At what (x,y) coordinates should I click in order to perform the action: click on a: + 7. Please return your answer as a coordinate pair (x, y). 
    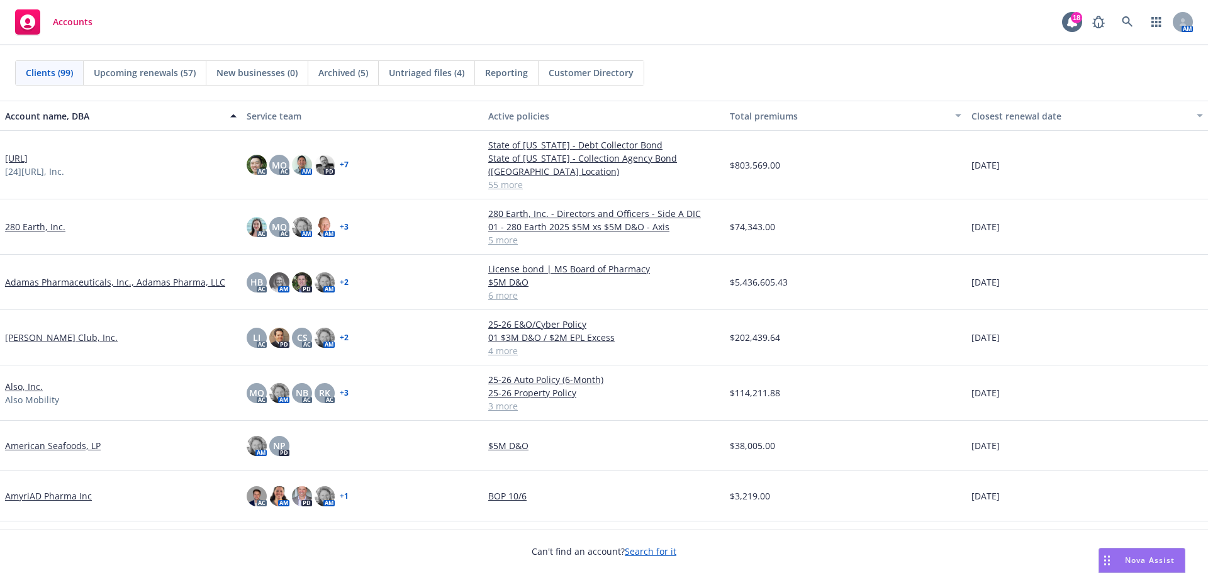
    Looking at the image, I should click on (344, 165).